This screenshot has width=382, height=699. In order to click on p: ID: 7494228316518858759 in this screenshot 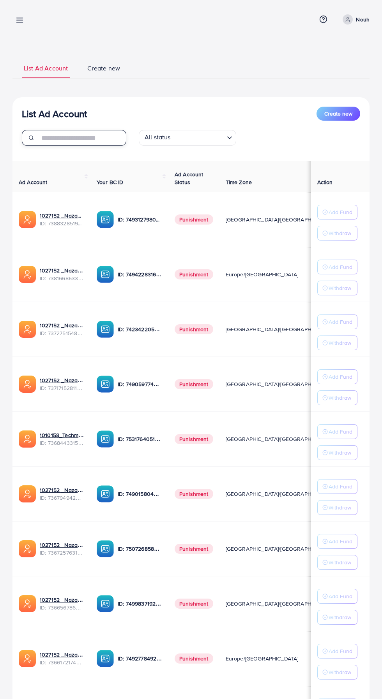, I will do `click(140, 274)`.